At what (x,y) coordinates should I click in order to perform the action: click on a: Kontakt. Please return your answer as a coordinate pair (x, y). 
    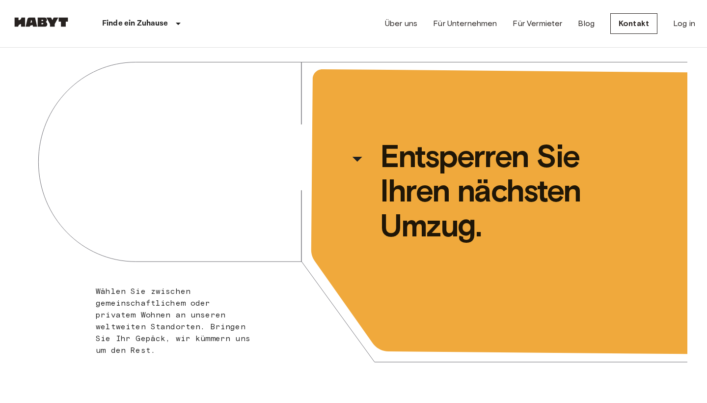
    Looking at the image, I should click on (634, 24).